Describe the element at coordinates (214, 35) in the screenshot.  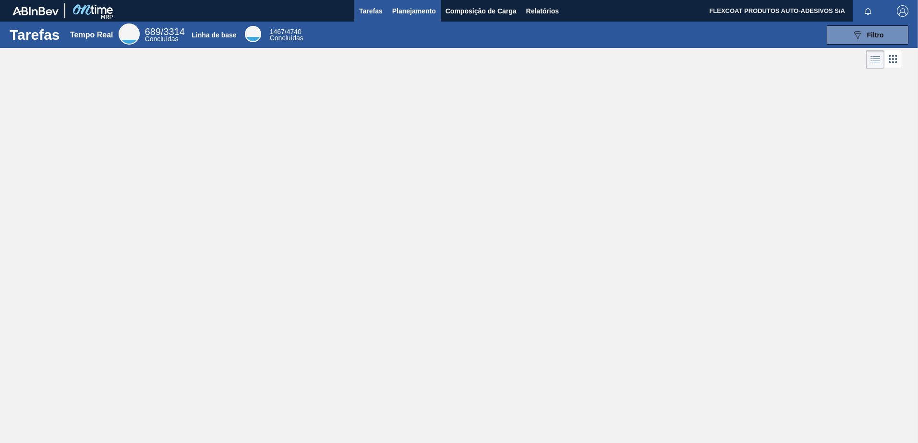
I see `div: Linha de base` at that location.